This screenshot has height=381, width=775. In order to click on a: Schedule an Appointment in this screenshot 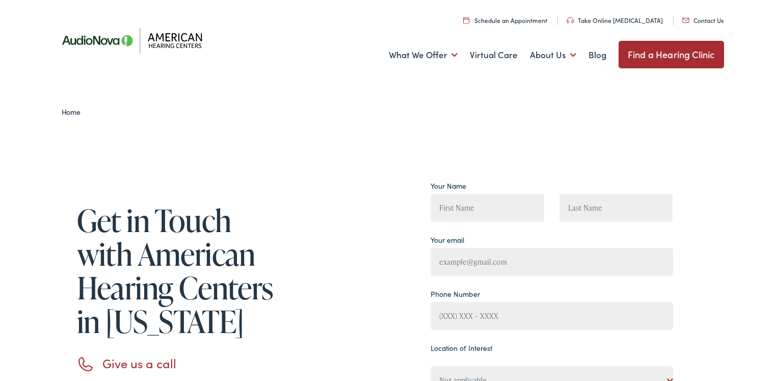, I will do `click(505, 20)`.